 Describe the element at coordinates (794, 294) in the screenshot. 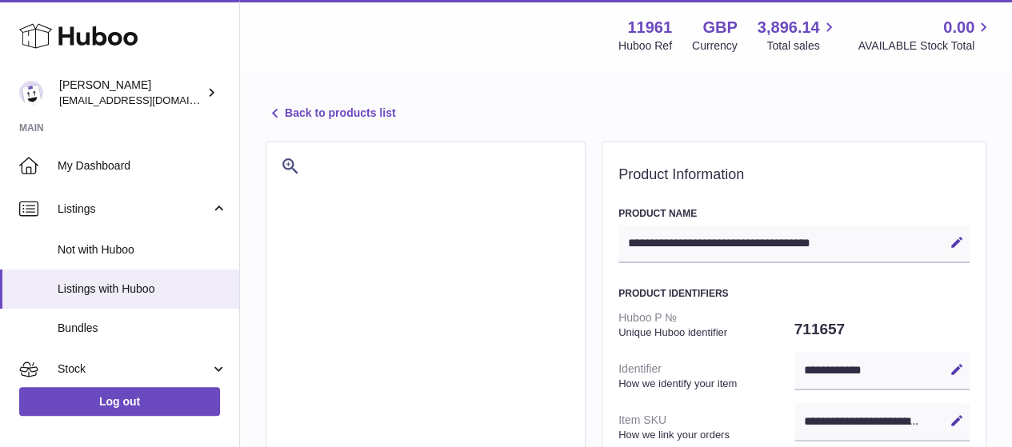

I see `h3: Product Identifiers` at that location.